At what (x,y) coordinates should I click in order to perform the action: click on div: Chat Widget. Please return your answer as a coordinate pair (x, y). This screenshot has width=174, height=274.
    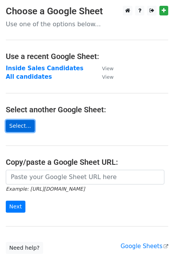
    Looking at the image, I should click on (155, 256).